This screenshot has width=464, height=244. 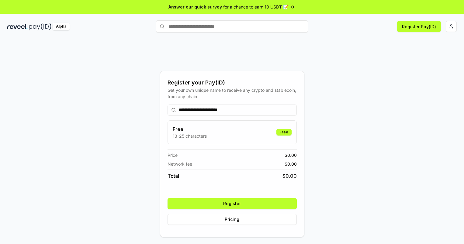 I want to click on span: Total, so click(x=173, y=176).